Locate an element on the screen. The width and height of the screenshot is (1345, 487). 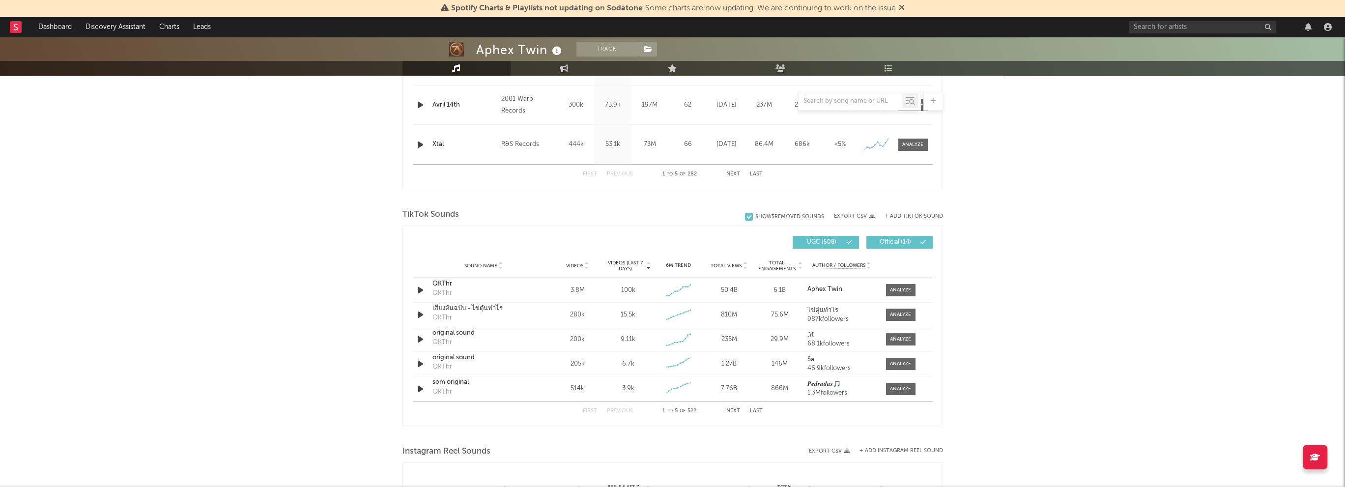
div: 6M Trend is located at coordinates (678, 265).